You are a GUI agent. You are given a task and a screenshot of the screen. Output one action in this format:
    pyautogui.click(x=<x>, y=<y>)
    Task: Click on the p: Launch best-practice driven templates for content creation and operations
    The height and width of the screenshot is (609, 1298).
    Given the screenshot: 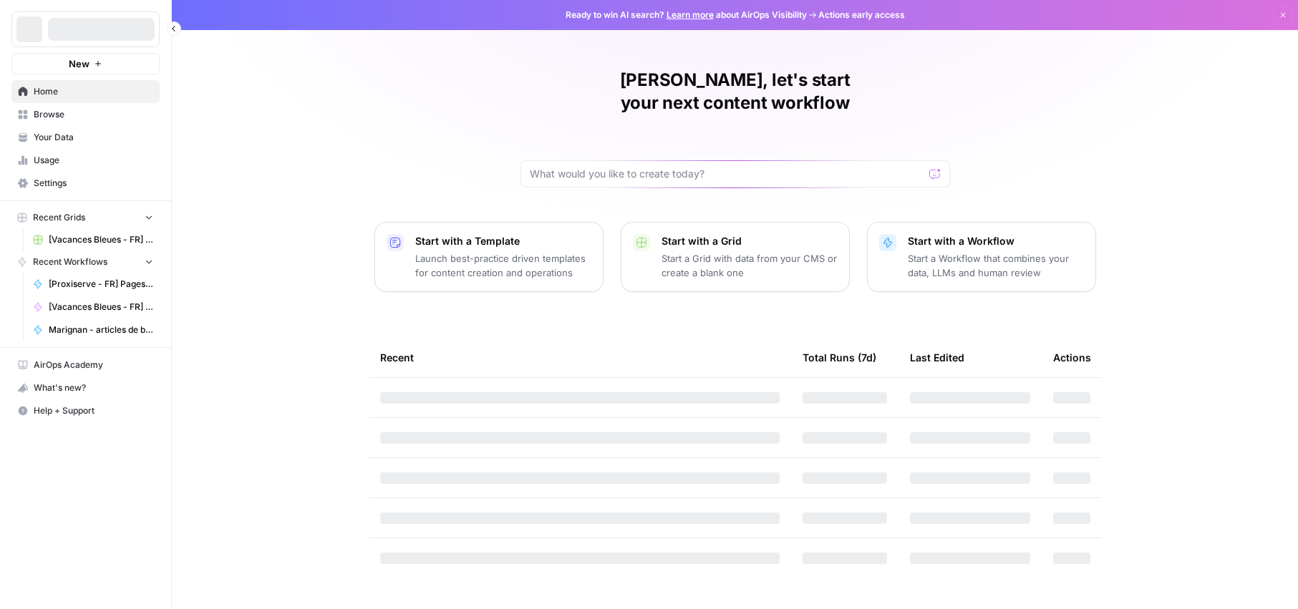 What is the action you would take?
    pyautogui.click(x=503, y=266)
    